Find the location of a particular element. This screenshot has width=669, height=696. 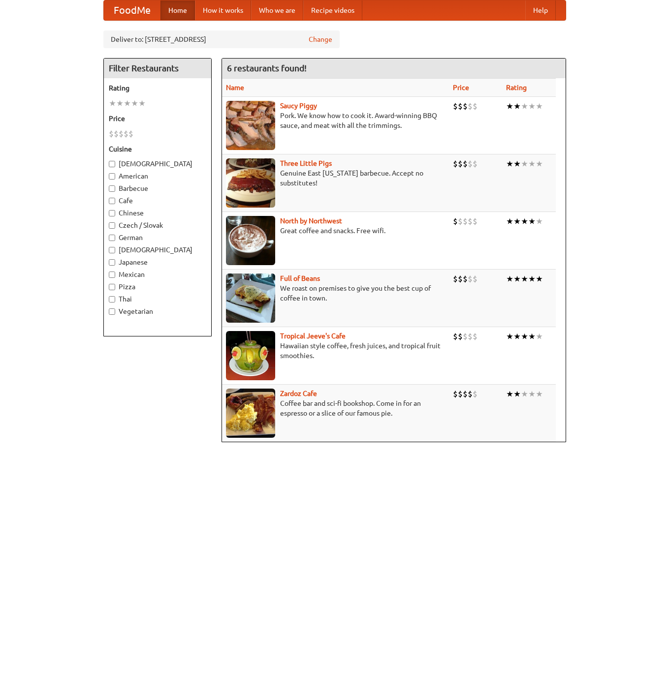

label: Vegetarian is located at coordinates (157, 311).